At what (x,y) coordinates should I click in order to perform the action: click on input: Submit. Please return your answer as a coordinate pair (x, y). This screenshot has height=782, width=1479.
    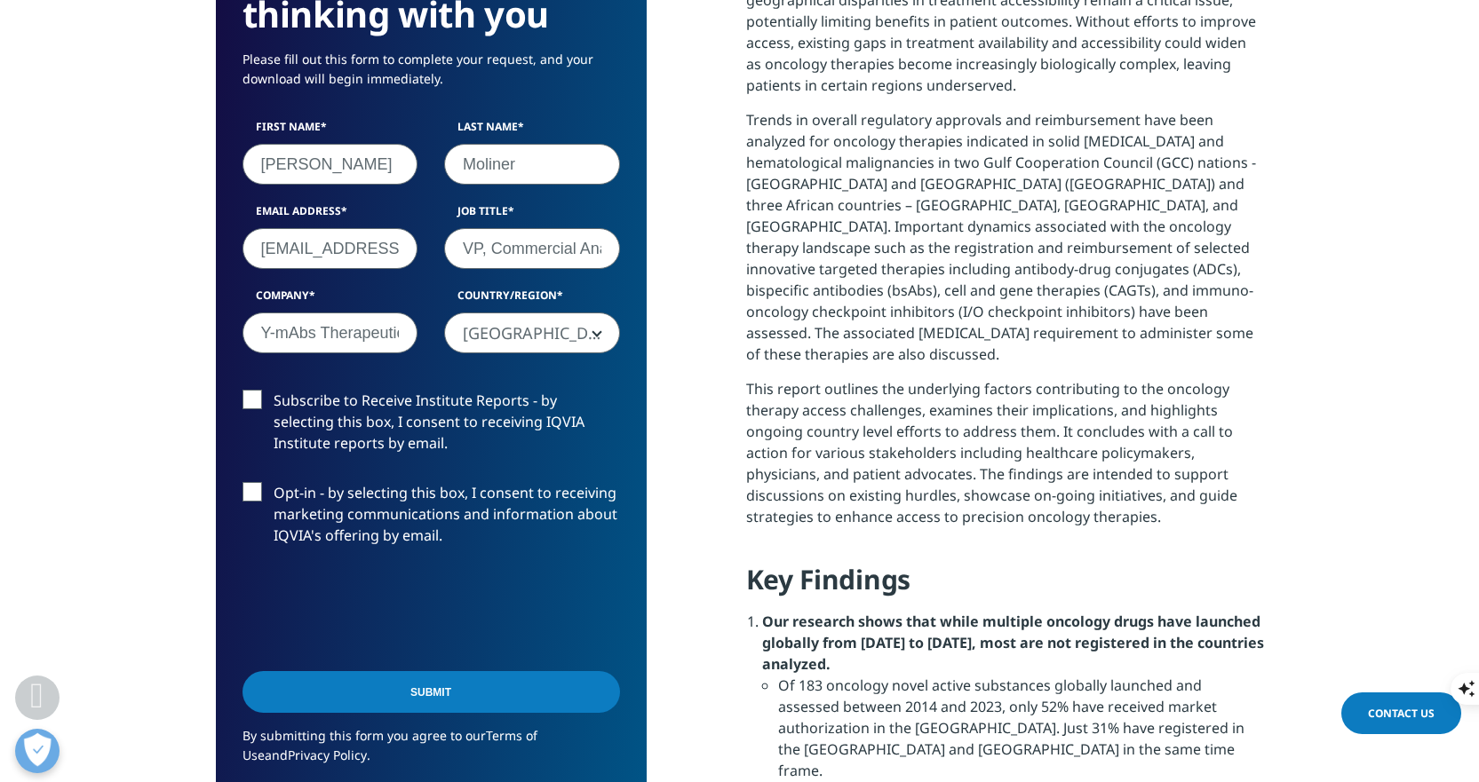
    Looking at the image, I should click on (431, 692).